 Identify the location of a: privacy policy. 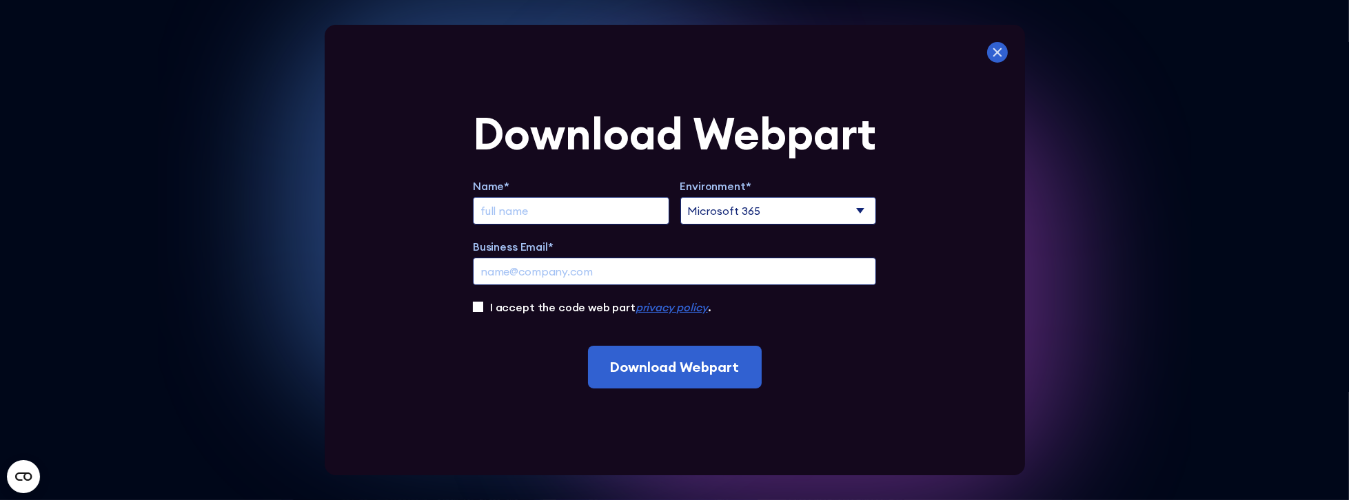
(671, 307).